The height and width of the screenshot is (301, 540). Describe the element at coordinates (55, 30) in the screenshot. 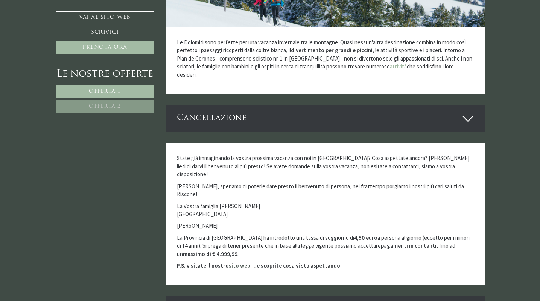

I see `div: Buon giorno, come possiamo aiutarla?` at that location.